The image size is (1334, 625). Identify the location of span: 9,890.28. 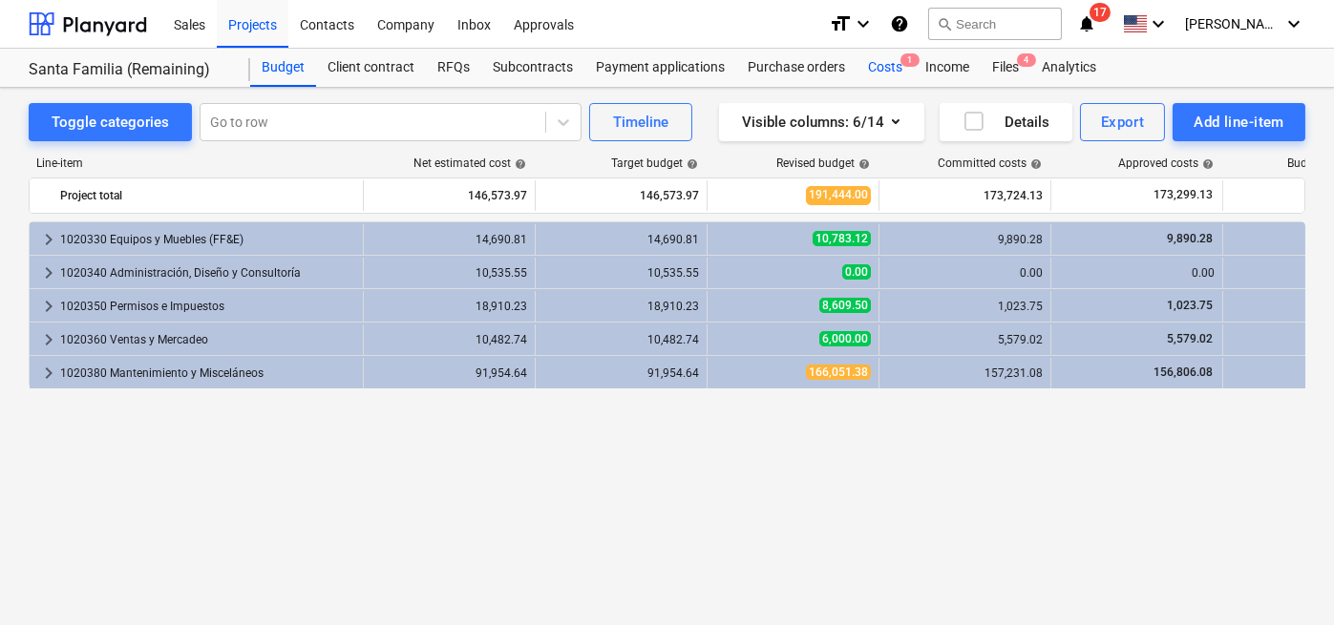
(1190, 239).